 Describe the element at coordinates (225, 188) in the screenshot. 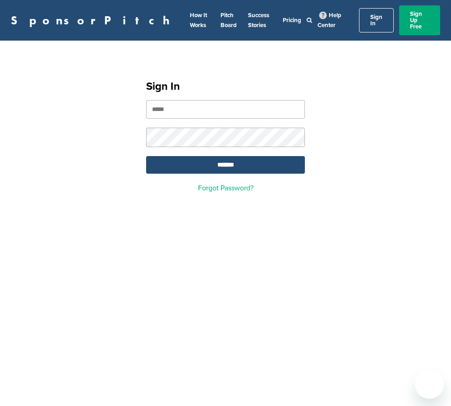

I see `a: Forgot Password?` at that location.